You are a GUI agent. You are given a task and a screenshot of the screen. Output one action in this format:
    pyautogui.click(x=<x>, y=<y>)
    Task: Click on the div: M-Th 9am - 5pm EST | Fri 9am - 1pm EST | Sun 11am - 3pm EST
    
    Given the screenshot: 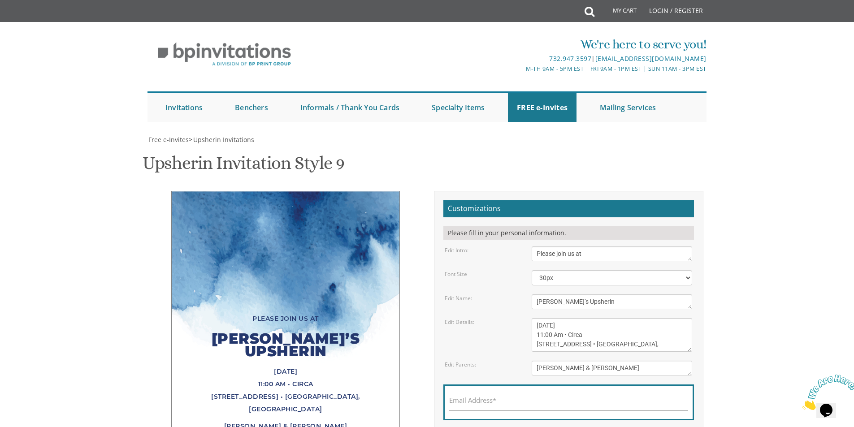 What is the action you would take?
    pyautogui.click(x=521, y=69)
    